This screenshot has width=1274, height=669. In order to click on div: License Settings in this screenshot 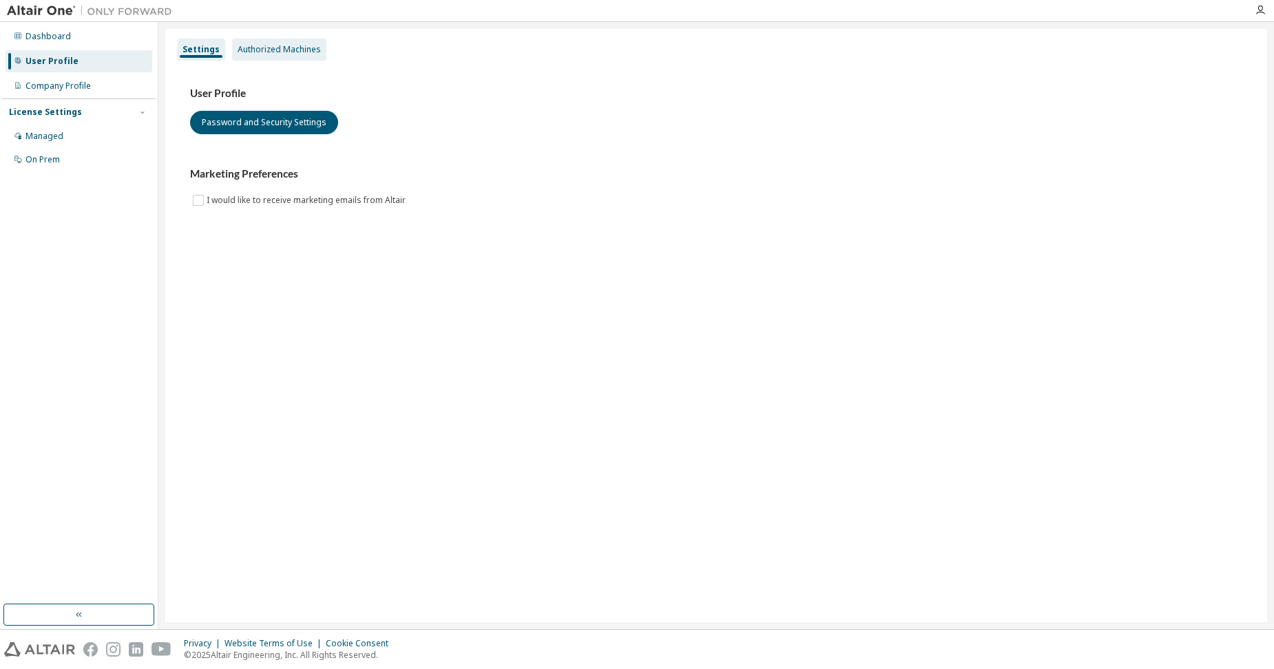, I will do `click(45, 112)`.